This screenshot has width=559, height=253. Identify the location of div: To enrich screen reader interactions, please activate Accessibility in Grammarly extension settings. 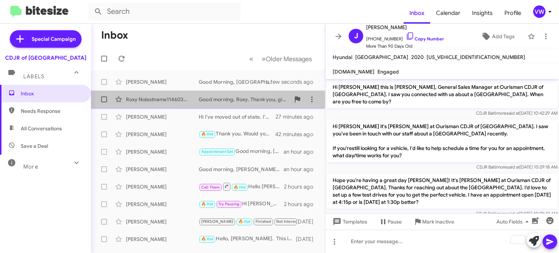
(442, 241).